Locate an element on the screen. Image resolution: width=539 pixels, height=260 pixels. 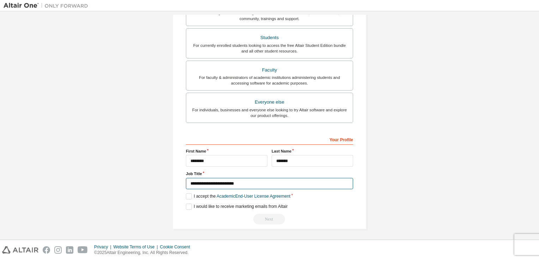
img: Altair One is located at coordinates (48, 6).